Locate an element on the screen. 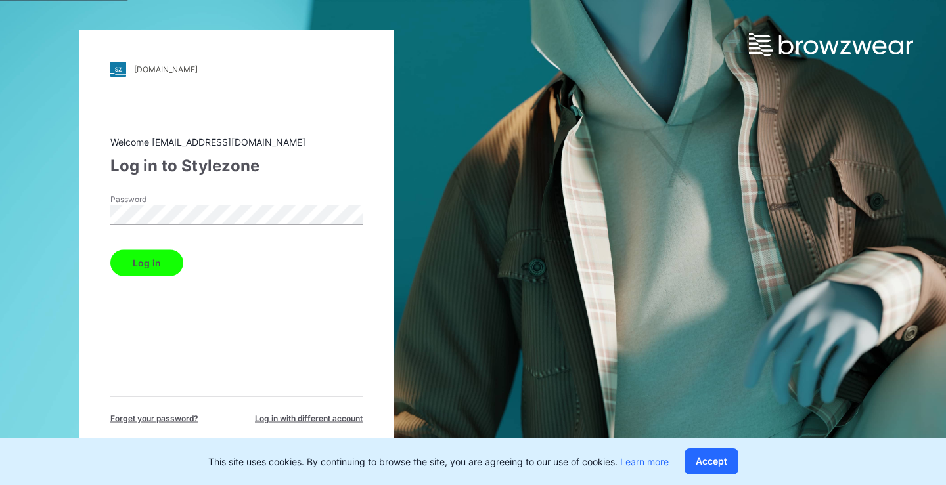 The height and width of the screenshot is (485, 946). span: Log in with different account is located at coordinates (309, 418).